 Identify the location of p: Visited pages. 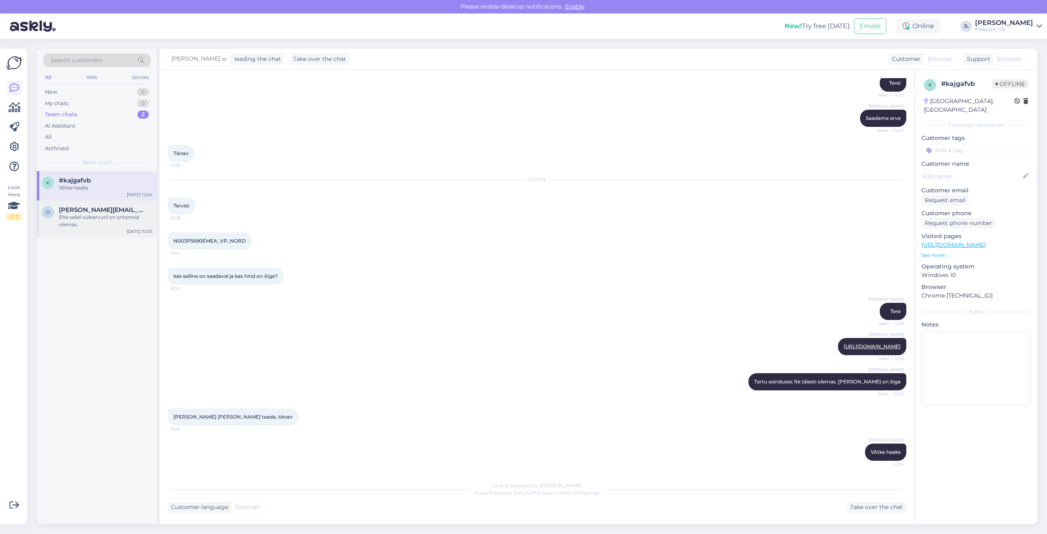
(976, 236).